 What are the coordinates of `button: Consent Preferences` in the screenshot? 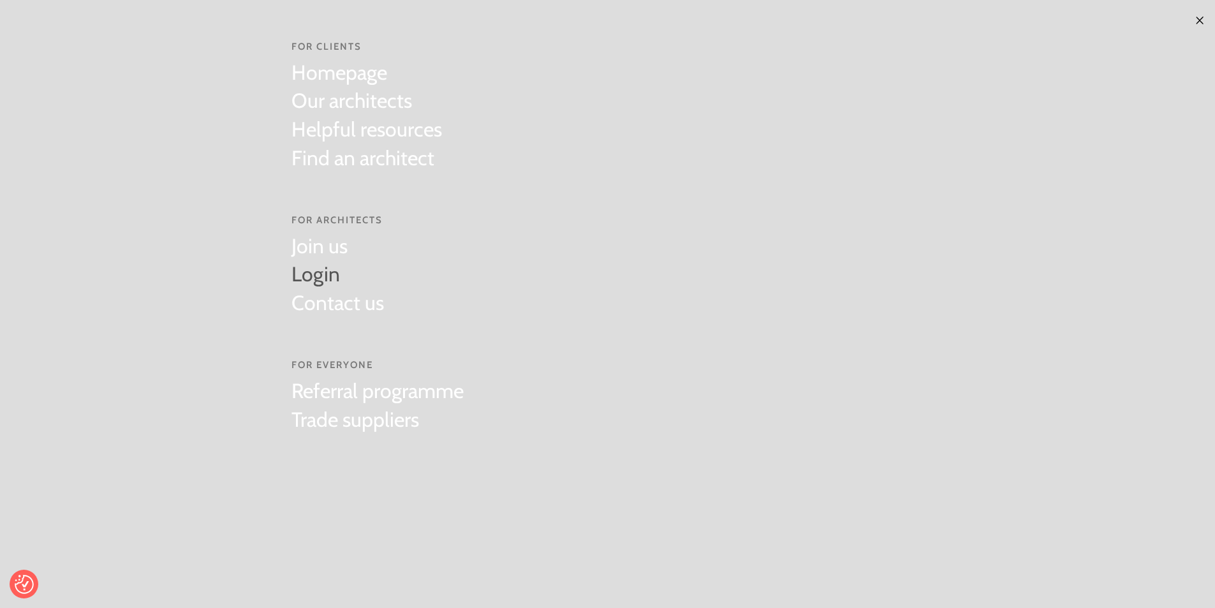 It's located at (24, 584).